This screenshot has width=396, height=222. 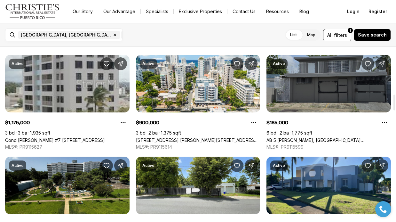 What do you see at coordinates (328, 140) in the screenshot?
I see `a: AB 5 JULIO ANDINO, SAN JUAN PR, 00922` at bounding box center [328, 140].